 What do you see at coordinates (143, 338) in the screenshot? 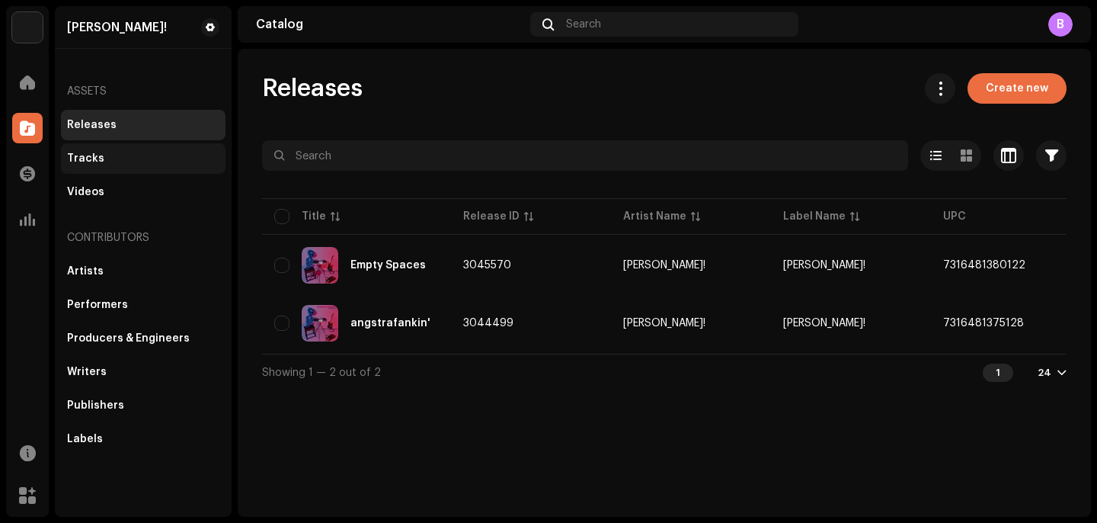
I see `re-m-nav-item: Producers & Engineers` at bounding box center [143, 338].